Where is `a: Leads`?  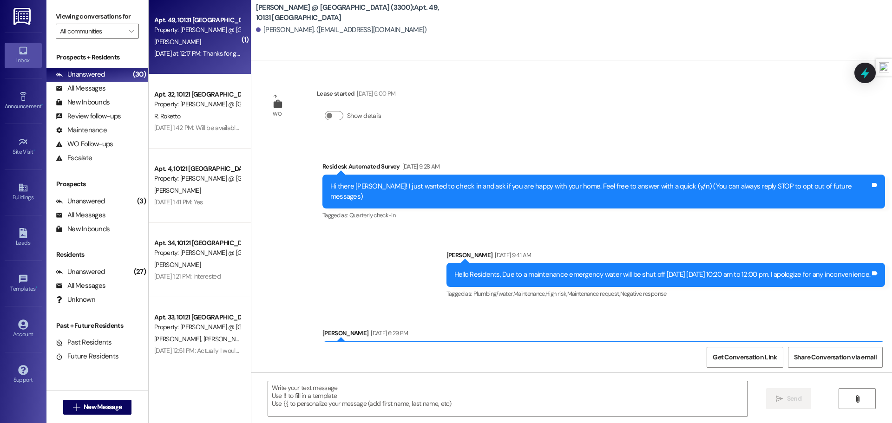 a: Leads is located at coordinates (23, 238).